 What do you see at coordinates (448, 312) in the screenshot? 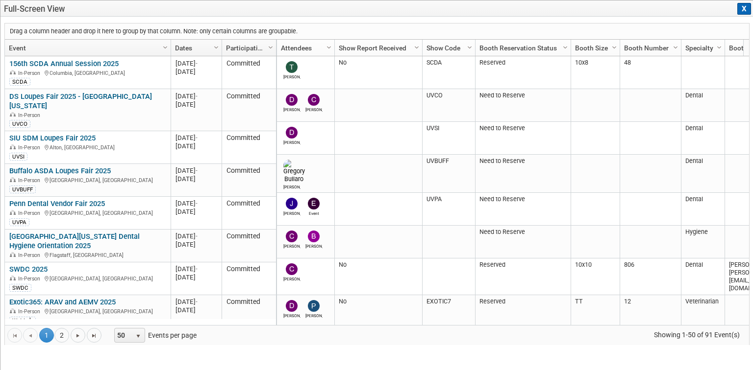
I see `td: EXOTIC7` at bounding box center [448, 312].